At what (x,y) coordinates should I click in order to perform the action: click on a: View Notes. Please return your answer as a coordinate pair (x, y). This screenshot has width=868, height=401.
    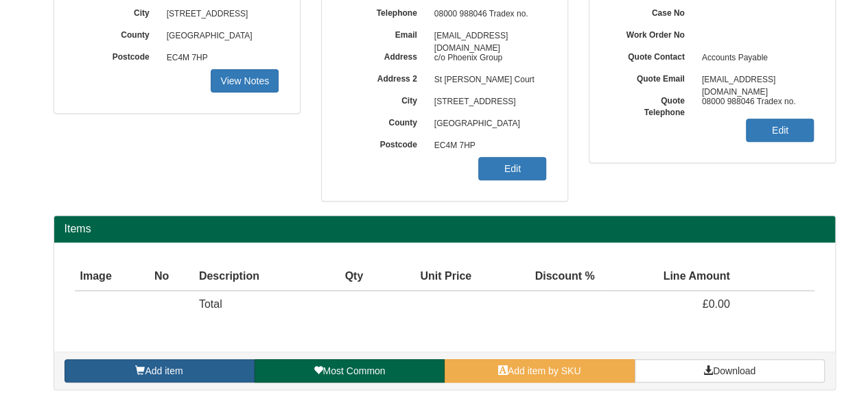
    Looking at the image, I should click on (244, 81).